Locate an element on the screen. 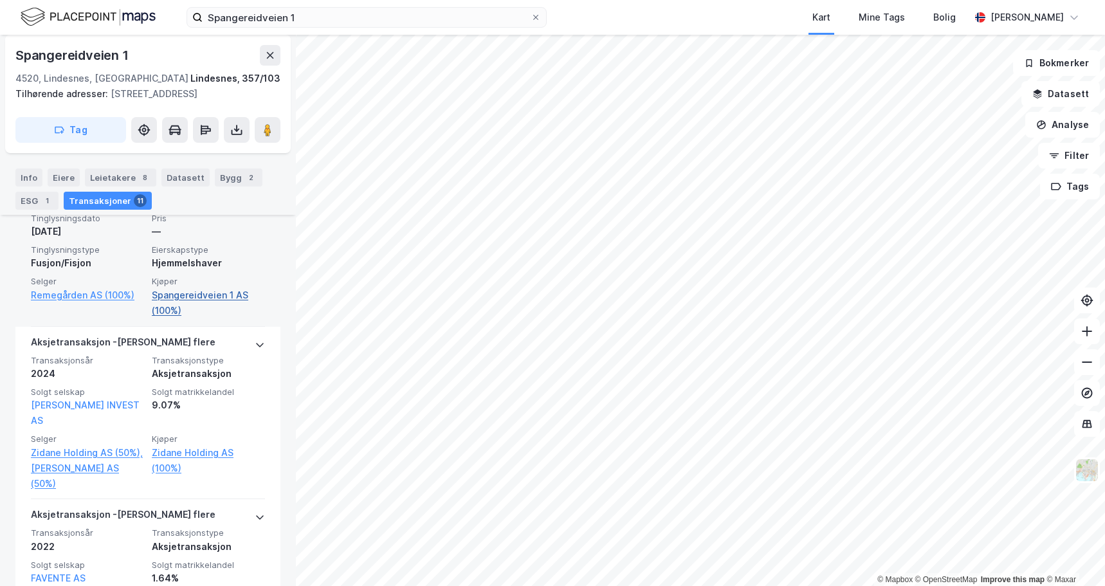  img: Z is located at coordinates (1087, 470).